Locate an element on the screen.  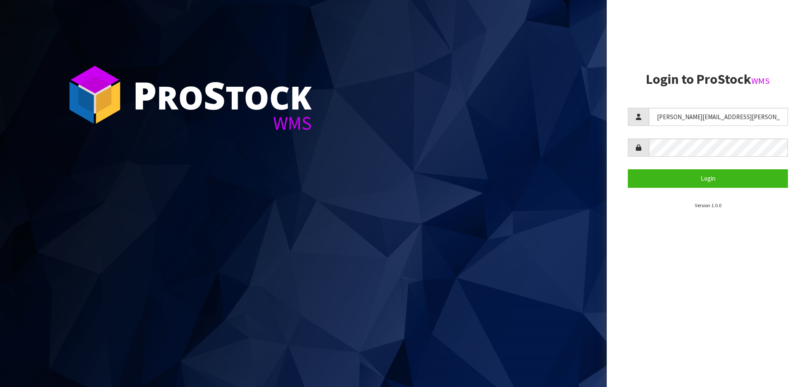
small: WMS is located at coordinates (760, 81).